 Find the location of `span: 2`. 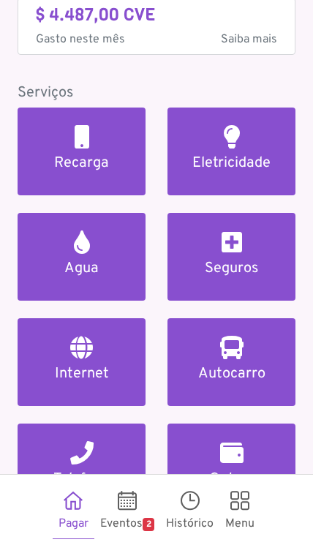

span: 2 is located at coordinates (149, 525).